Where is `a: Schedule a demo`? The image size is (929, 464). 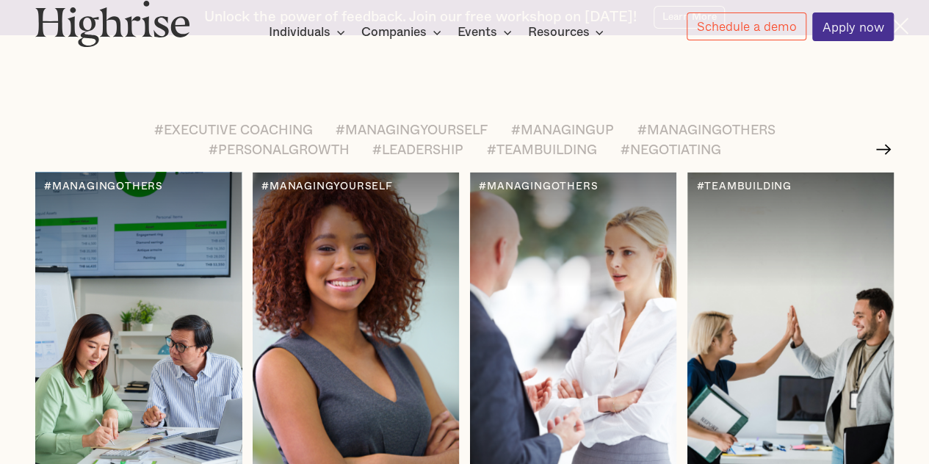 a: Schedule a demo is located at coordinates (746, 26).